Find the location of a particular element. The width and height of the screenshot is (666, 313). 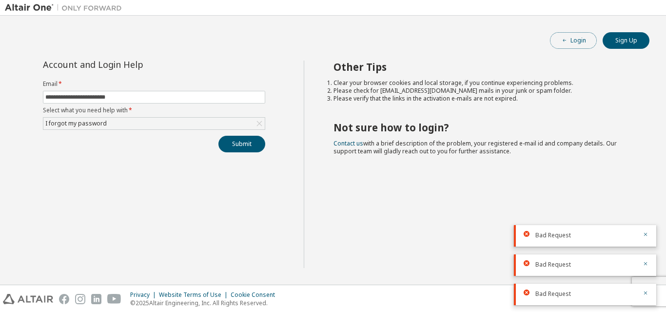

img: youtube.svg is located at coordinates (114, 298).